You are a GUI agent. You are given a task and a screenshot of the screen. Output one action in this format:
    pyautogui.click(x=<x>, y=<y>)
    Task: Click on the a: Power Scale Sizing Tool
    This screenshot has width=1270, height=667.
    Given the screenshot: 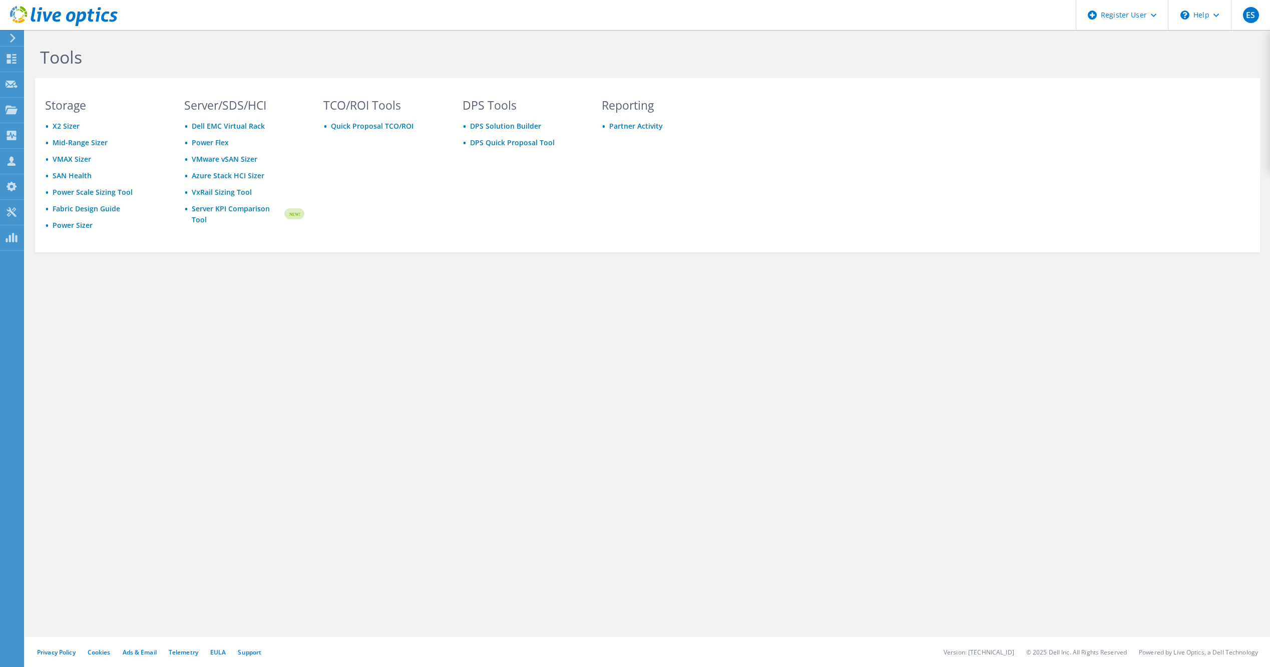 What is the action you would take?
    pyautogui.click(x=93, y=192)
    